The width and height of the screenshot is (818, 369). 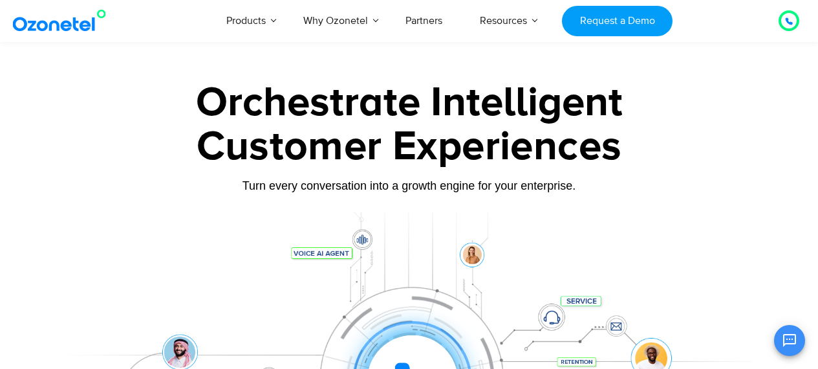 I want to click on div: Customer Experiences, so click(x=409, y=147).